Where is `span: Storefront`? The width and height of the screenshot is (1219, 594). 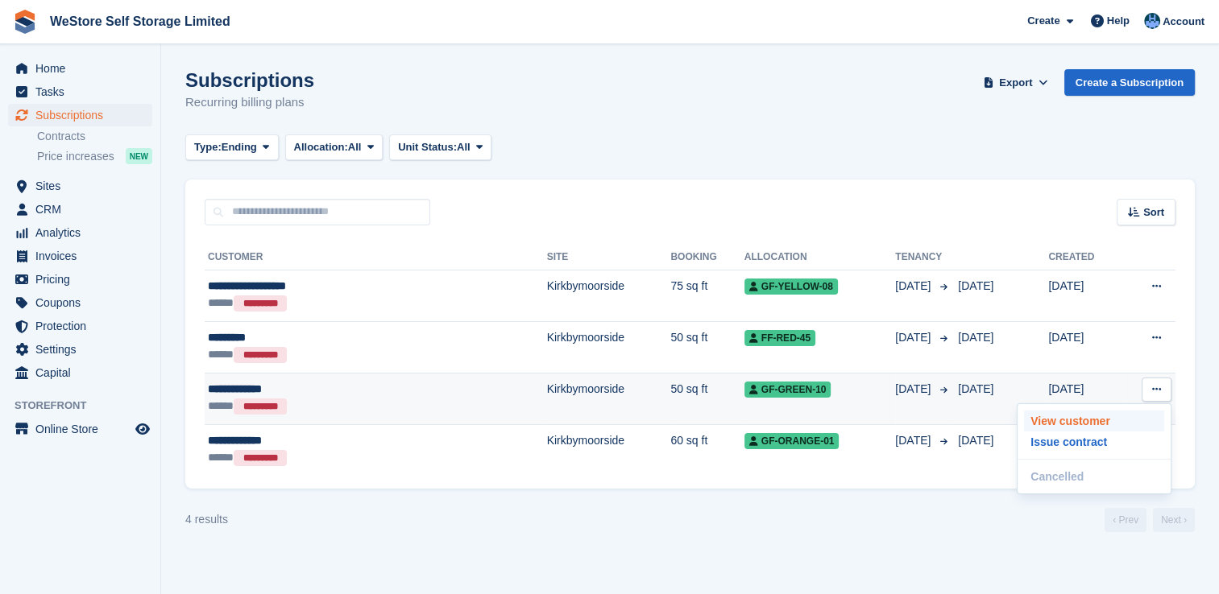 span: Storefront is located at coordinates (87, 406).